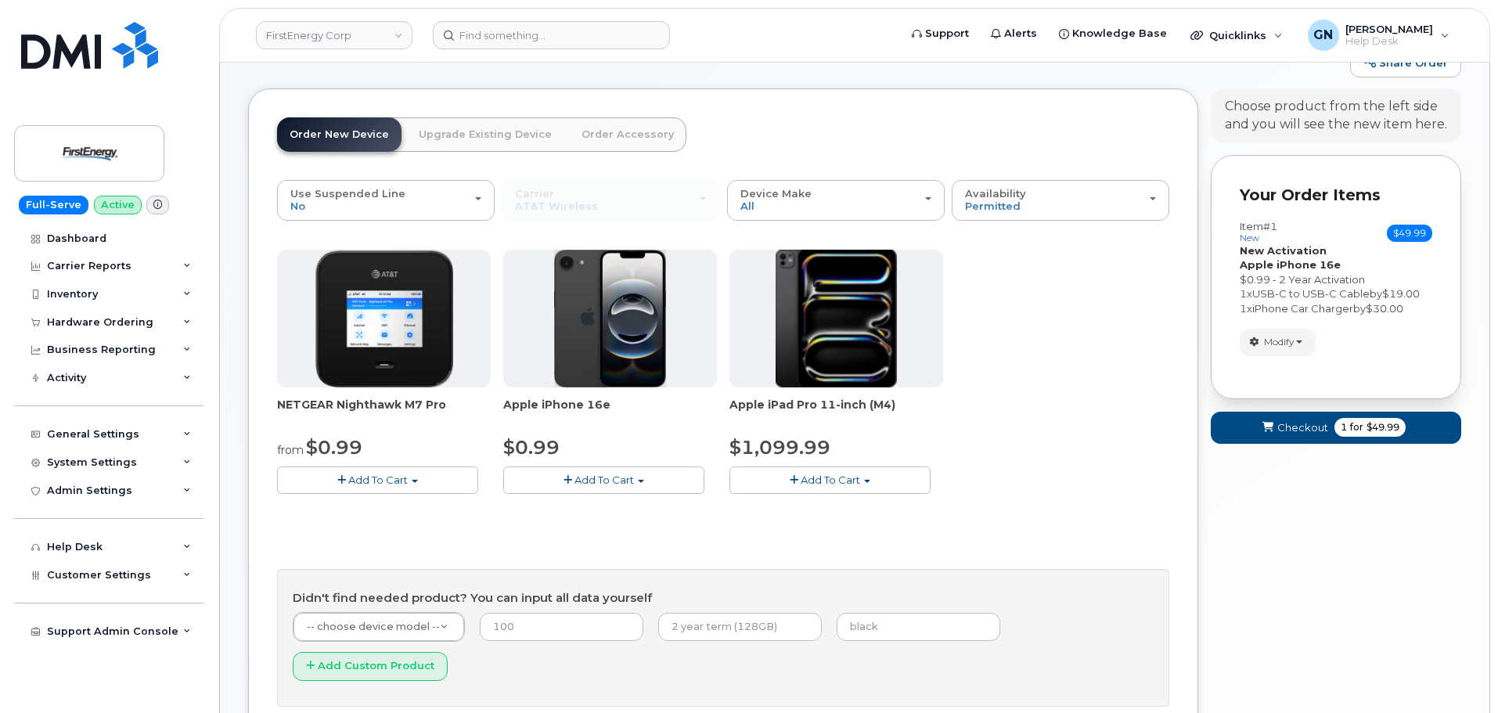  I want to click on img: ipad_pro_11_m4.png, so click(836, 318).